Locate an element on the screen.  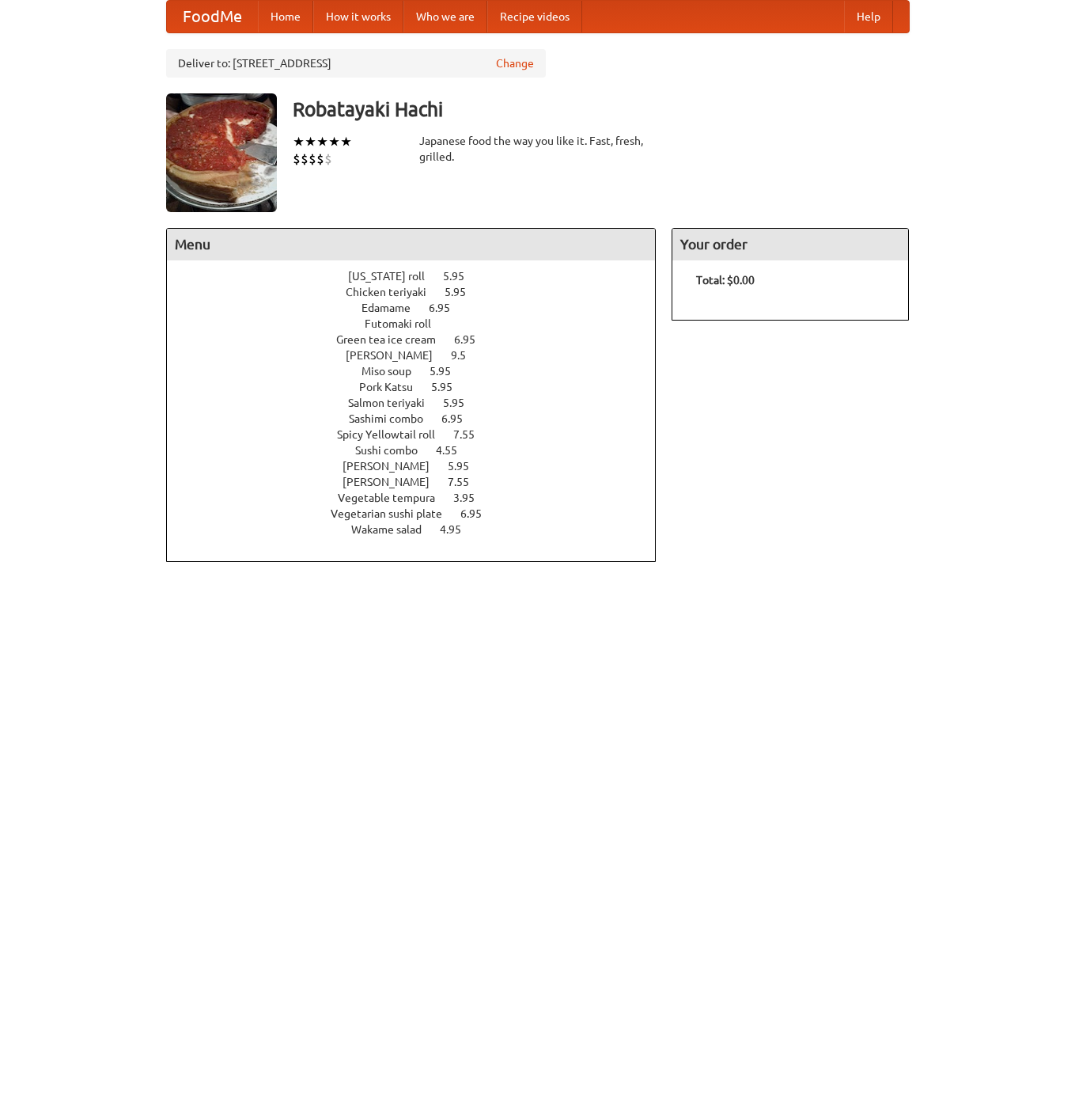
a: Who we are is located at coordinates (445, 16).